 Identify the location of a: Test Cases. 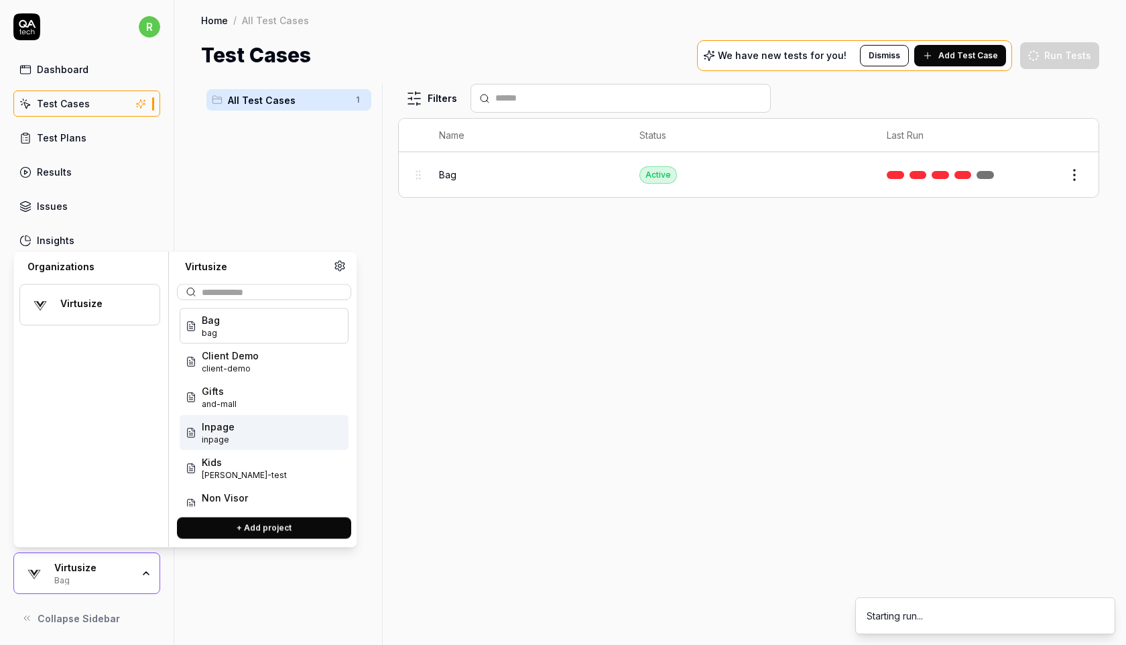
(86, 103).